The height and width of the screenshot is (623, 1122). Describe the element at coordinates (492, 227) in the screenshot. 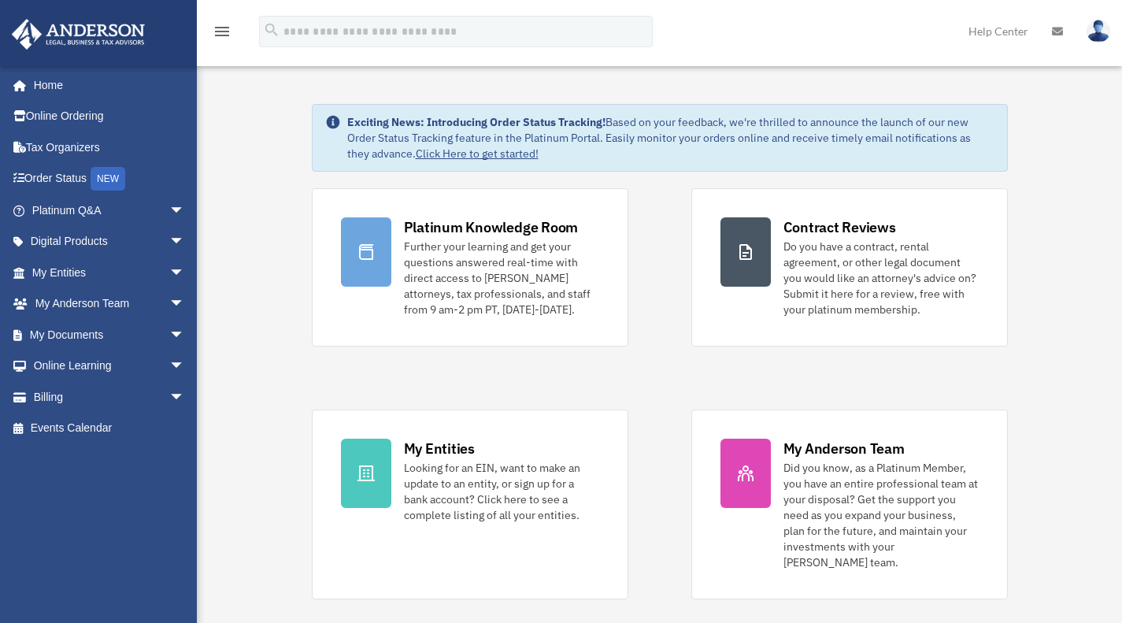

I see `div: Platinum Knowledge Room` at that location.